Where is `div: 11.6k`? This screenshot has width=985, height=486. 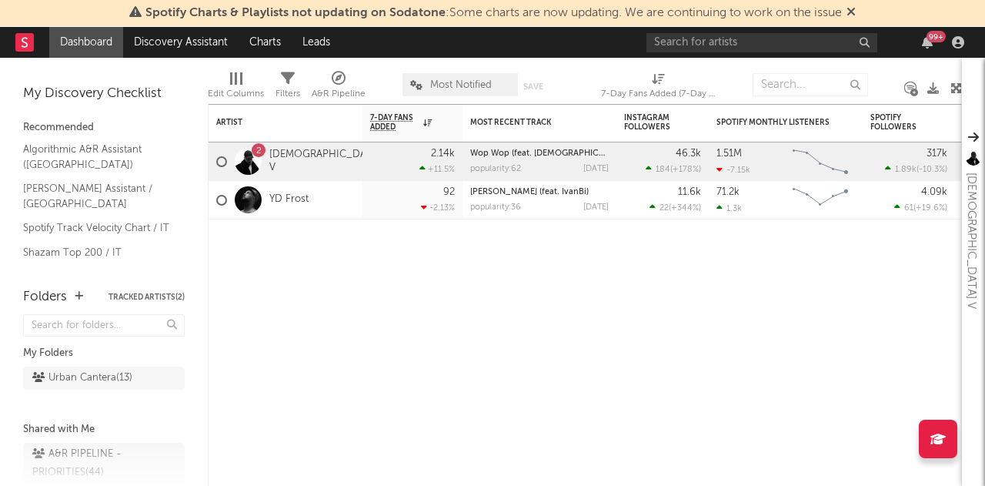
div: 11.6k is located at coordinates (689, 192).